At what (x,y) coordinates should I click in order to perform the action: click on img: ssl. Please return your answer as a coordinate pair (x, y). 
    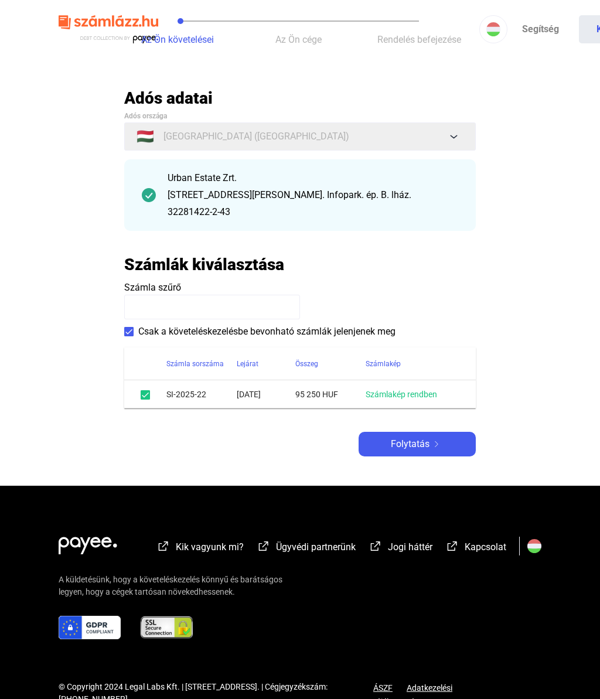
    Looking at the image, I should click on (166, 627).